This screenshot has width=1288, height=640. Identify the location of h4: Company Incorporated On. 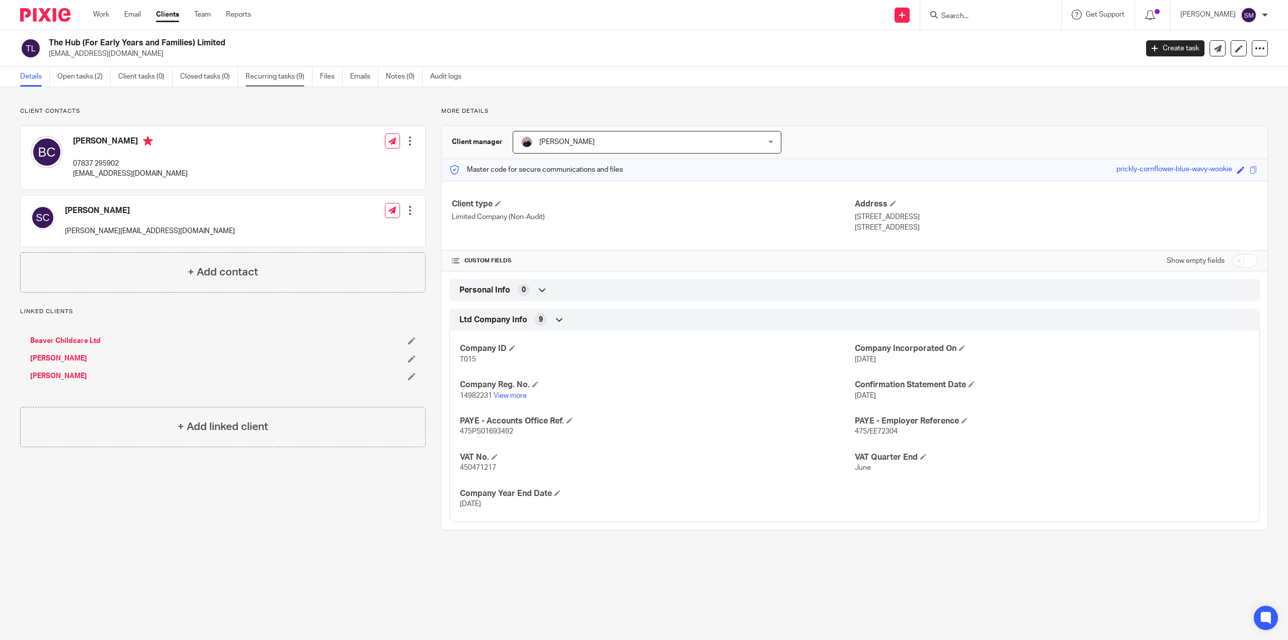
(1052, 348).